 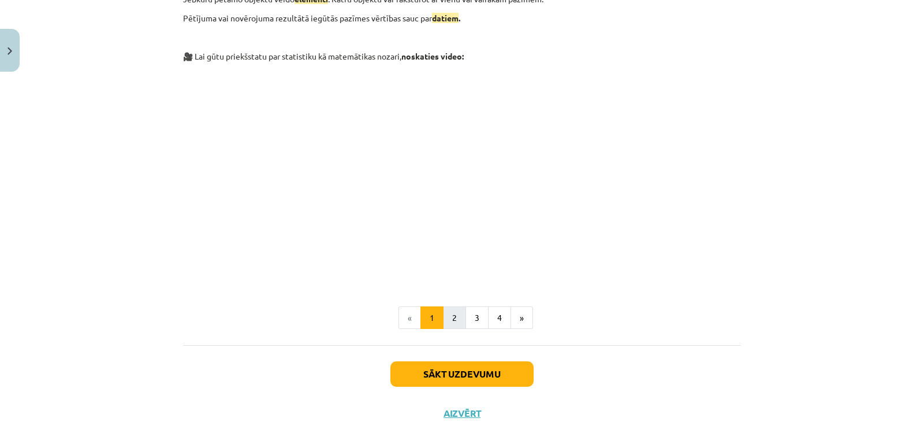 I want to click on nav: Page navigation example, so click(x=462, y=318).